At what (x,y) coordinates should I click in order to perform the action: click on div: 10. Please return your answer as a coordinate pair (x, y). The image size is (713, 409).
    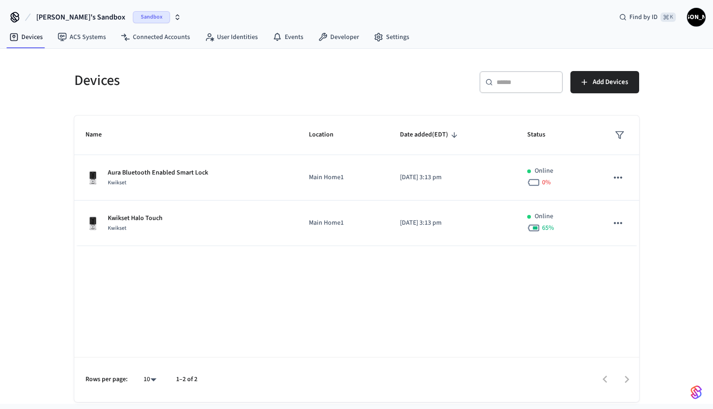
    Looking at the image, I should click on (150, 380).